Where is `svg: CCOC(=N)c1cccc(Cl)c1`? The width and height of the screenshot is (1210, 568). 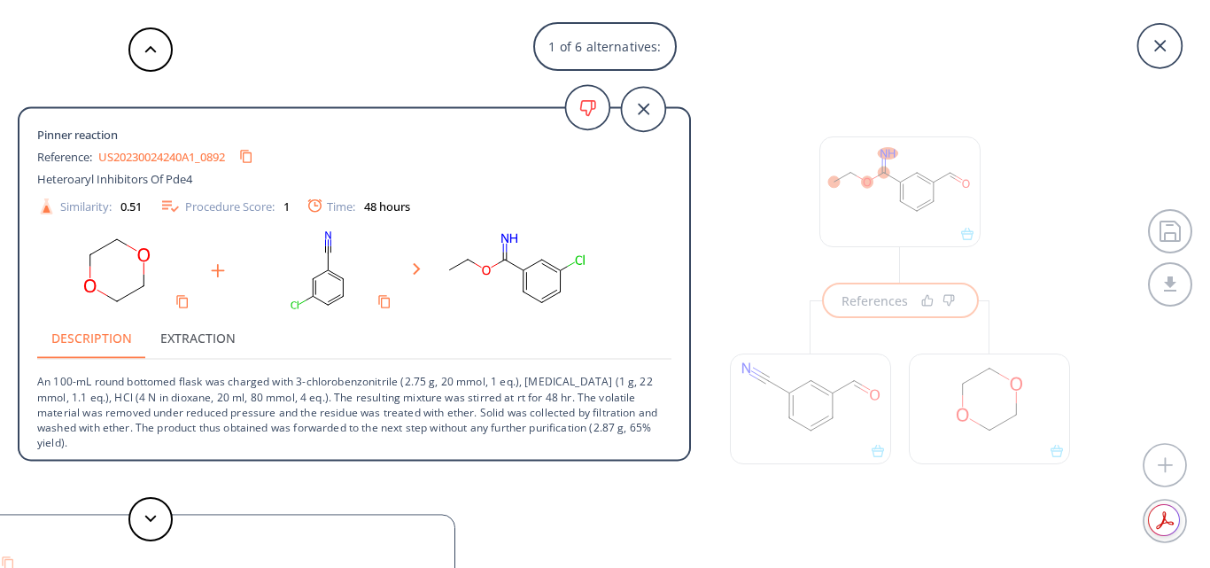
svg: CCOC(=N)c1cccc(Cl)c1 is located at coordinates (515, 271).